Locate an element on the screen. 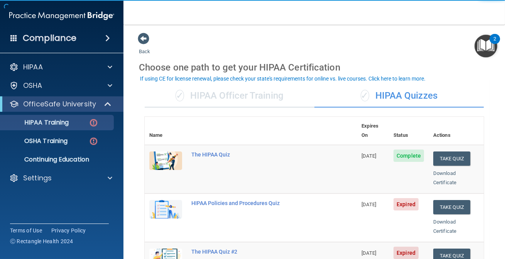 The height and width of the screenshot is (259, 505). a: Privacy Policy is located at coordinates (69, 231).